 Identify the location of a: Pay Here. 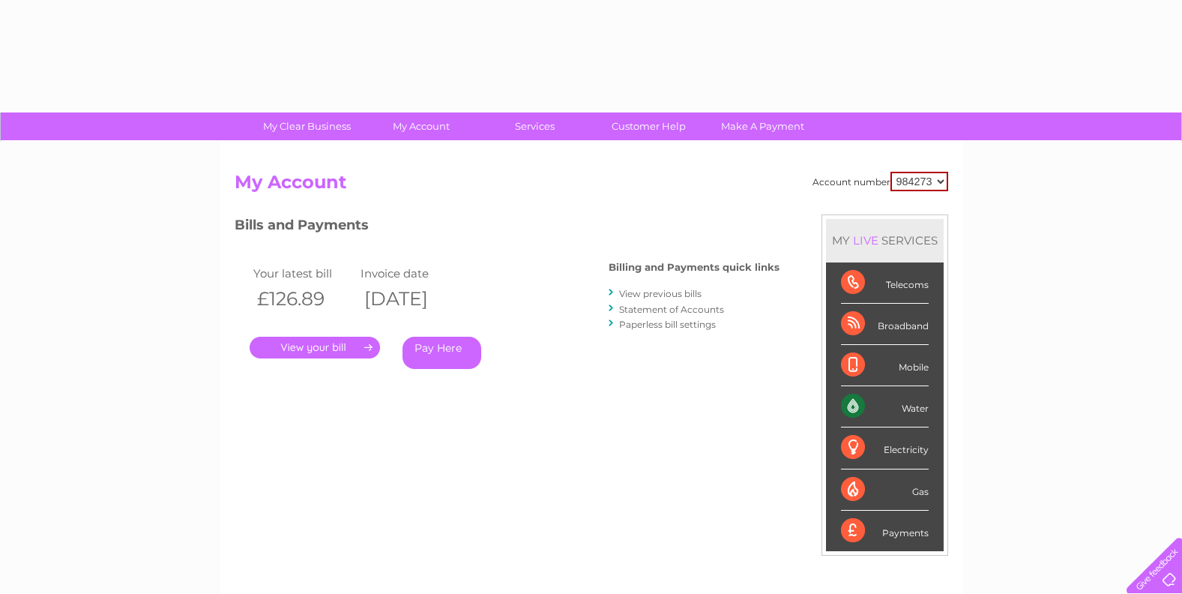
(441, 352).